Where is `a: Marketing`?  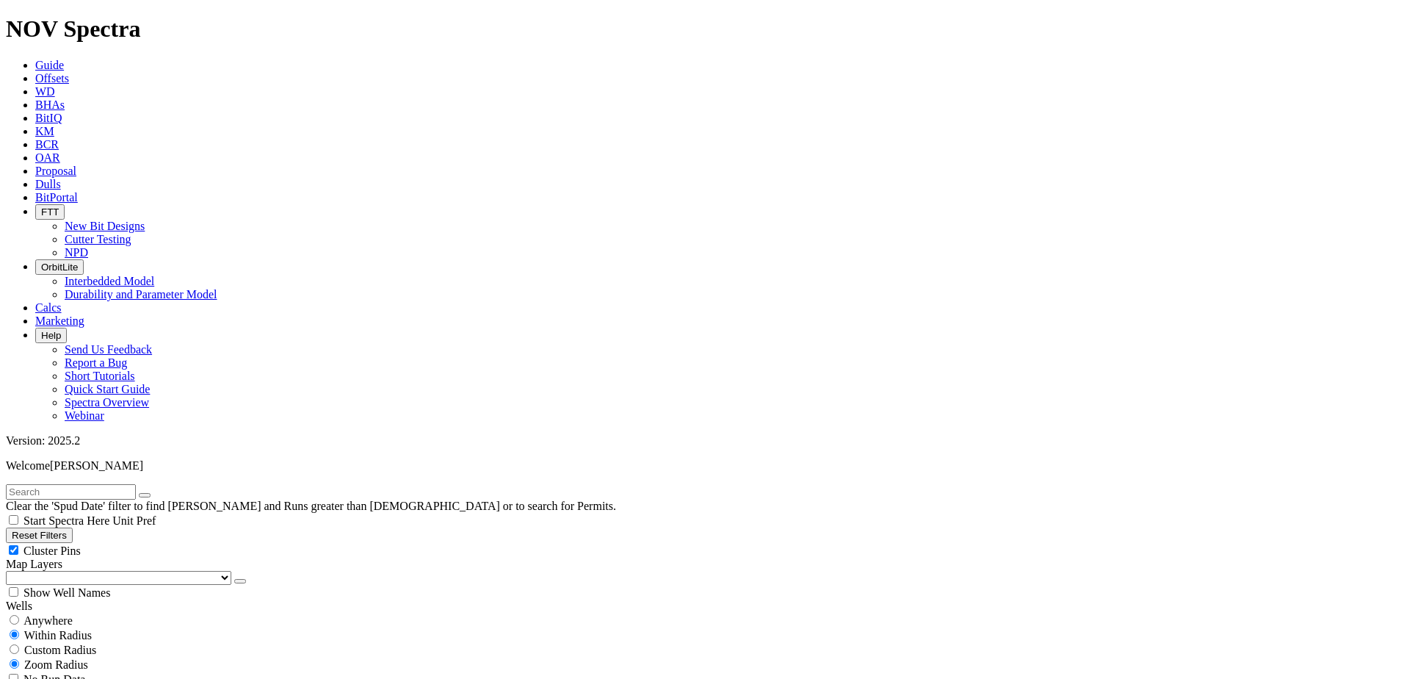
a: Marketing is located at coordinates (59, 320).